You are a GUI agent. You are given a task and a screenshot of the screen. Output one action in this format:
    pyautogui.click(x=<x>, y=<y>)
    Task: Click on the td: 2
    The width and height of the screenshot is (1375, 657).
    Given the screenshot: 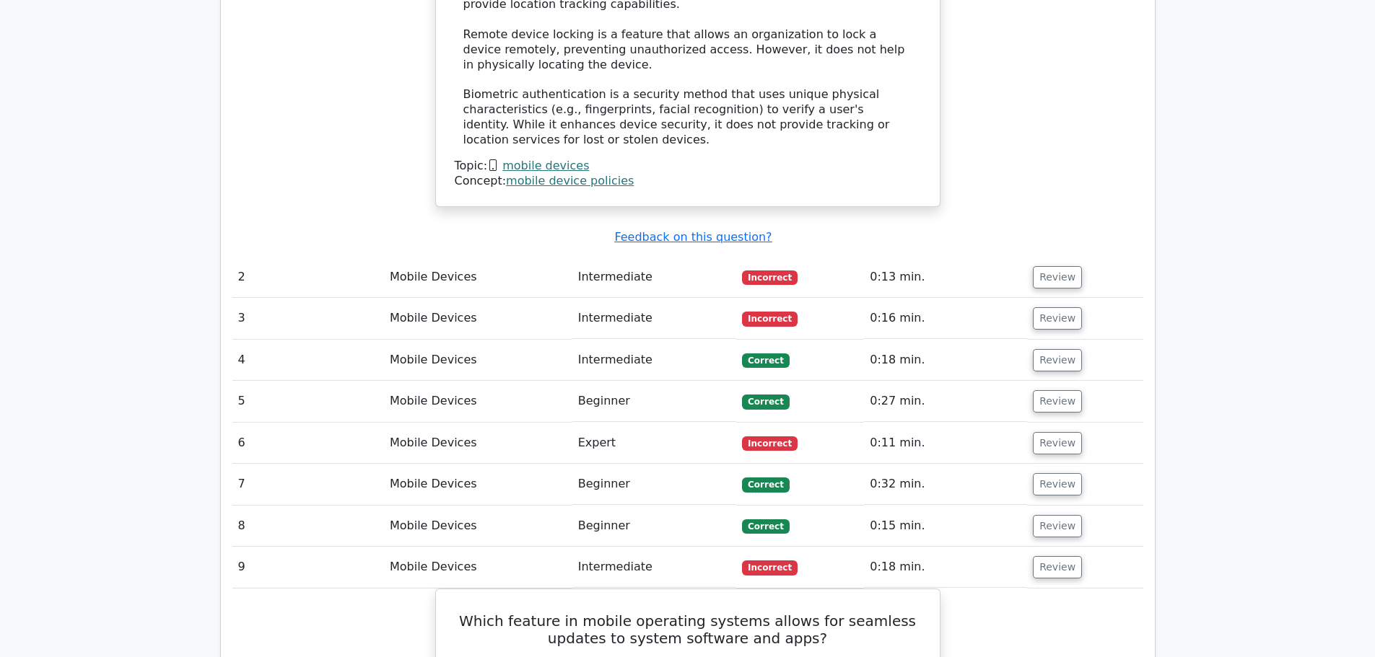 What is the action you would take?
    pyautogui.click(x=308, y=277)
    